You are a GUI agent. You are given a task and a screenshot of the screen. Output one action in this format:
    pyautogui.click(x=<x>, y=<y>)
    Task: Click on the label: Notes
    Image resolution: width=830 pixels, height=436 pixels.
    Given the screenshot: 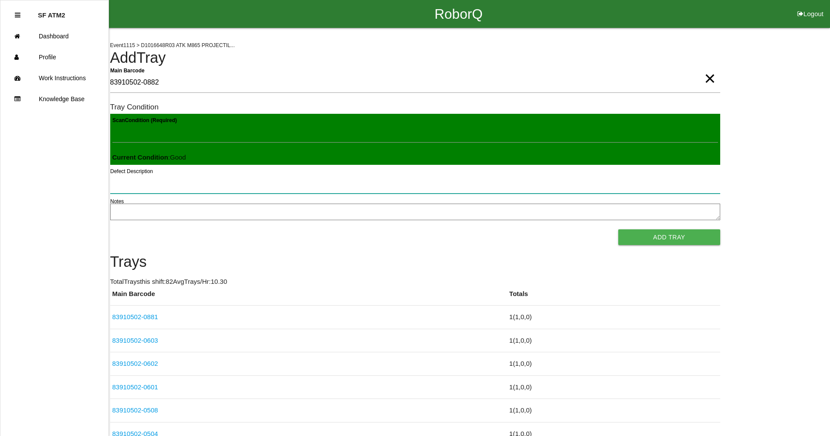 What is the action you would take?
    pyautogui.click(x=117, y=201)
    